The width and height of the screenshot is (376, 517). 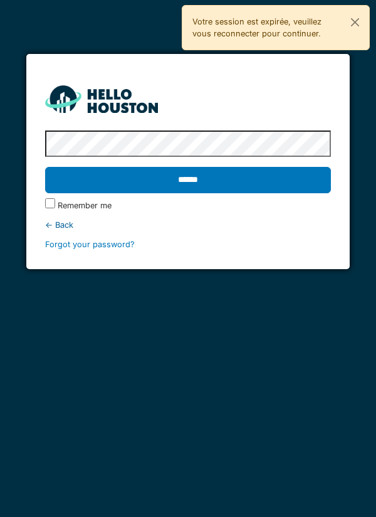 I want to click on label: Remember me, so click(x=85, y=205).